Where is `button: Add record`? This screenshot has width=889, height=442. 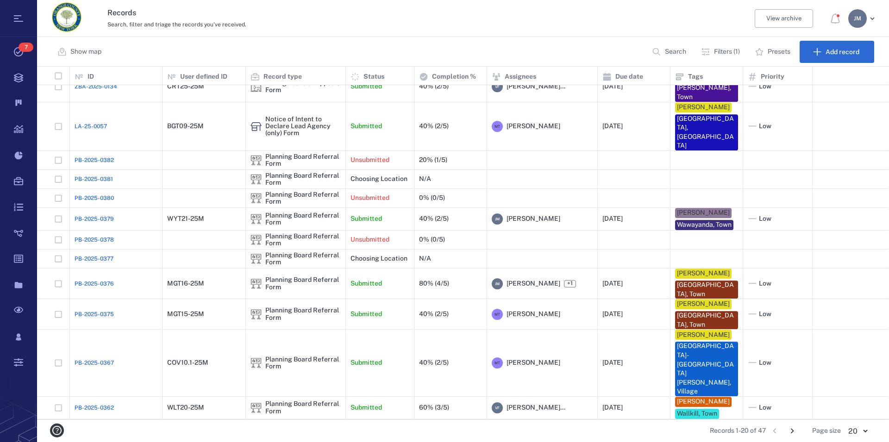 button: Add record is located at coordinates (836, 52).